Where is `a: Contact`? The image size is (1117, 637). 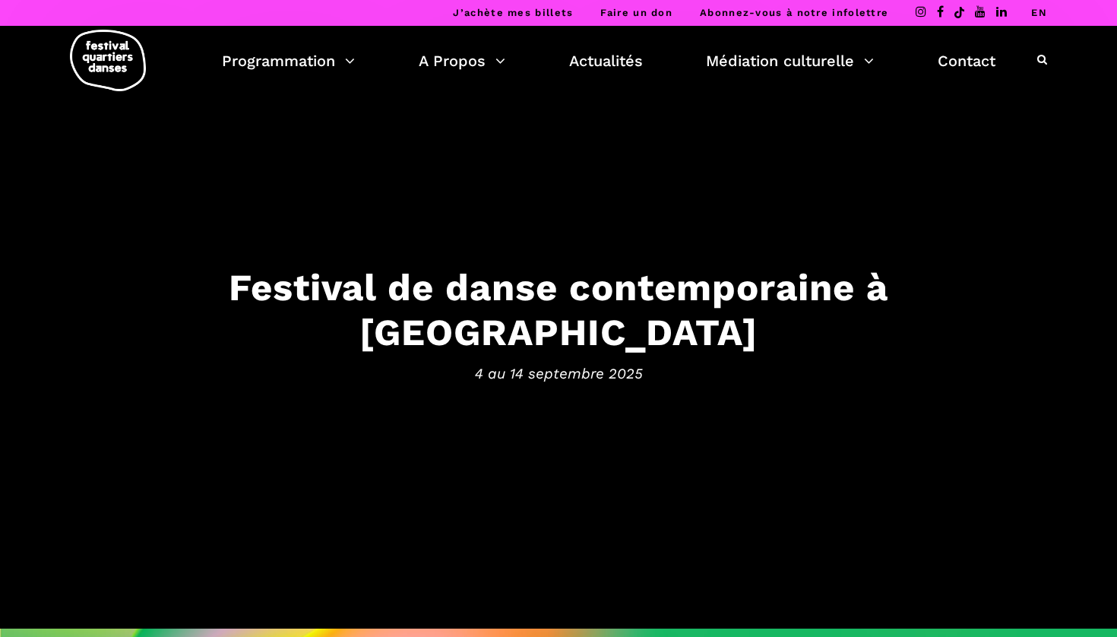
a: Contact is located at coordinates (967, 61).